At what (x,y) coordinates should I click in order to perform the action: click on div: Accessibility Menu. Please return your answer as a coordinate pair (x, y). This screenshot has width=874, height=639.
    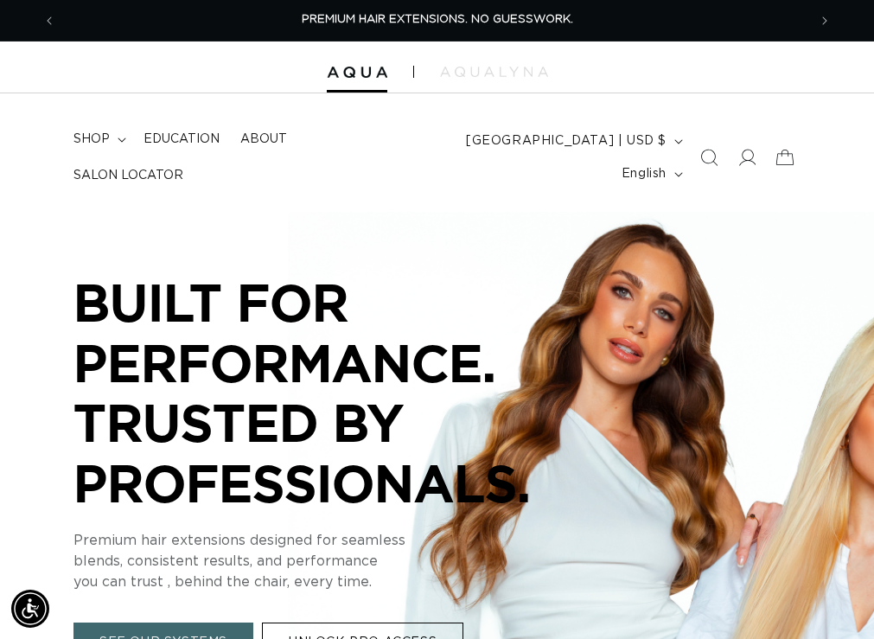
    Looking at the image, I should click on (30, 609).